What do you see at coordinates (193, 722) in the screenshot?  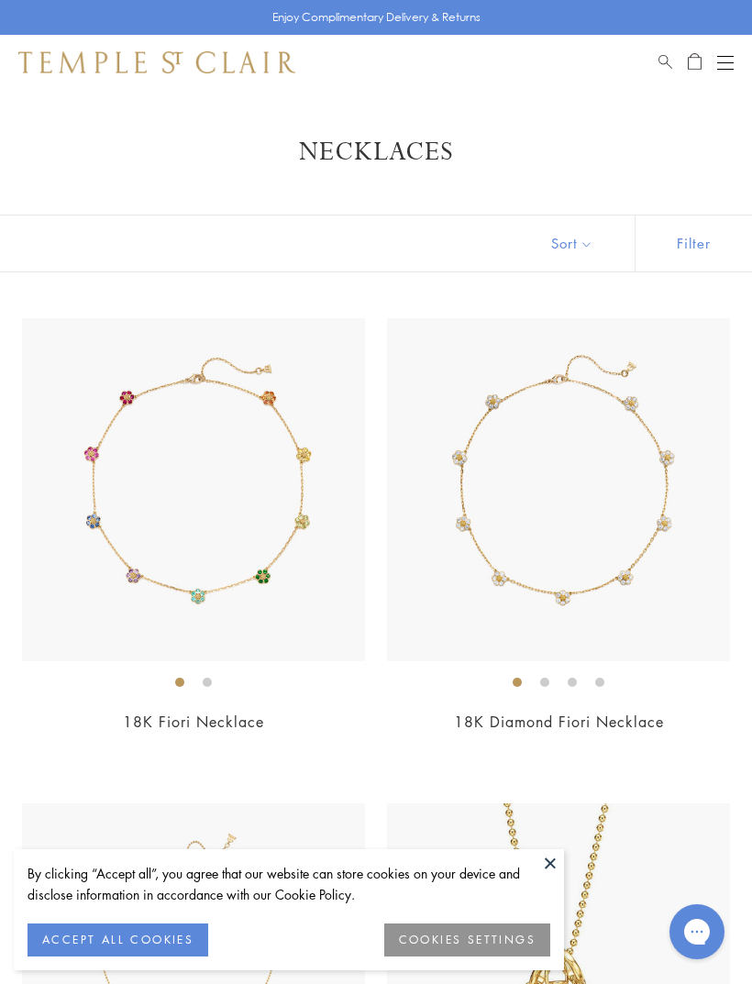 I see `a: 18K Fiori Necklace` at bounding box center [193, 722].